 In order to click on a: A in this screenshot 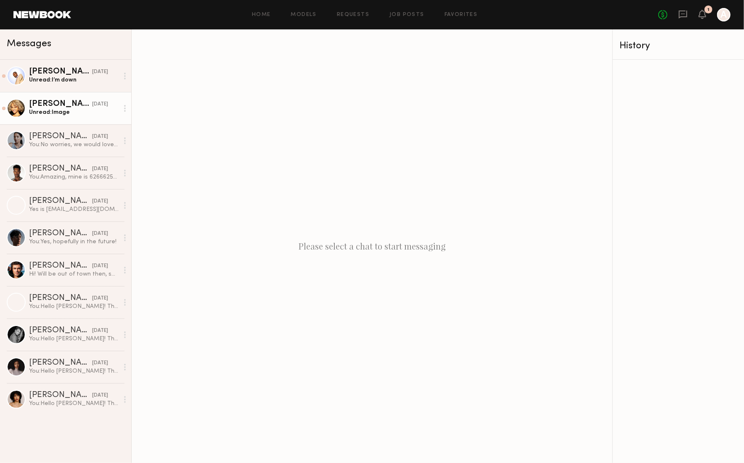, I will do `click(723, 15)`.